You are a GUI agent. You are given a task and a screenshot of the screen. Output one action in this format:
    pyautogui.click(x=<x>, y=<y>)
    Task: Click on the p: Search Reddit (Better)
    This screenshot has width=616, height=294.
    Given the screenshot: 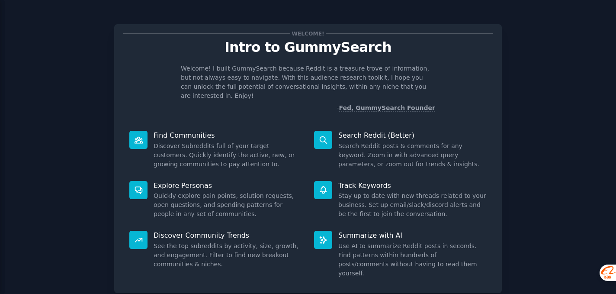 What is the action you would take?
    pyautogui.click(x=412, y=135)
    